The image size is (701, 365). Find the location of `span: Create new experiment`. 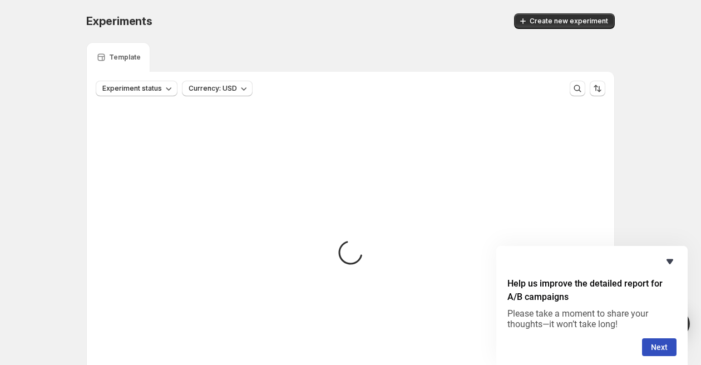

span: Create new experiment is located at coordinates (569, 21).